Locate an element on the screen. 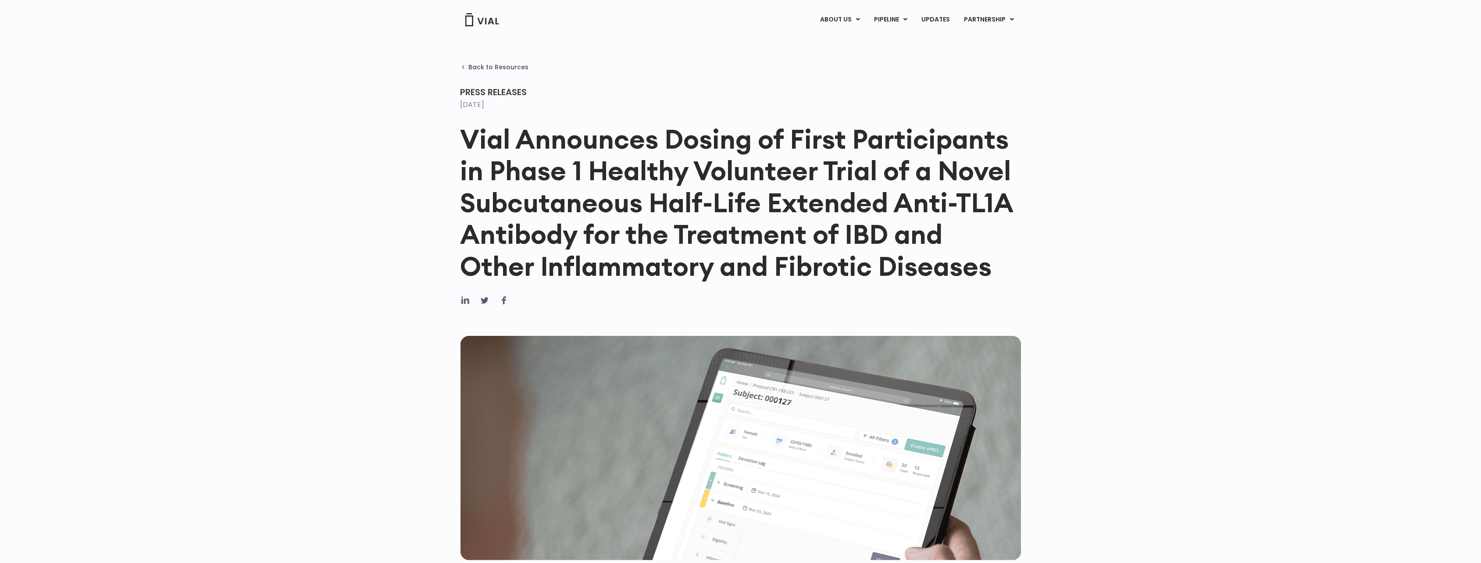  div: Share on twitter is located at coordinates (485, 300).